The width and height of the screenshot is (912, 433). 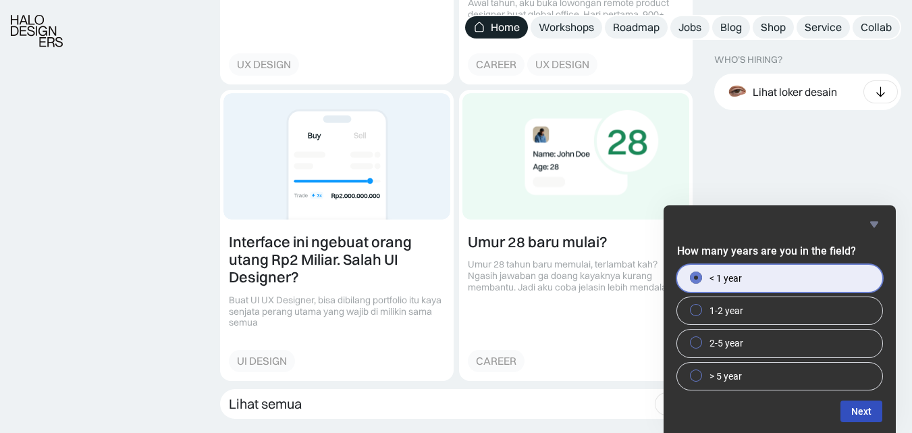 What do you see at coordinates (874, 224) in the screenshot?
I see `button: Hide survey` at bounding box center [874, 224].